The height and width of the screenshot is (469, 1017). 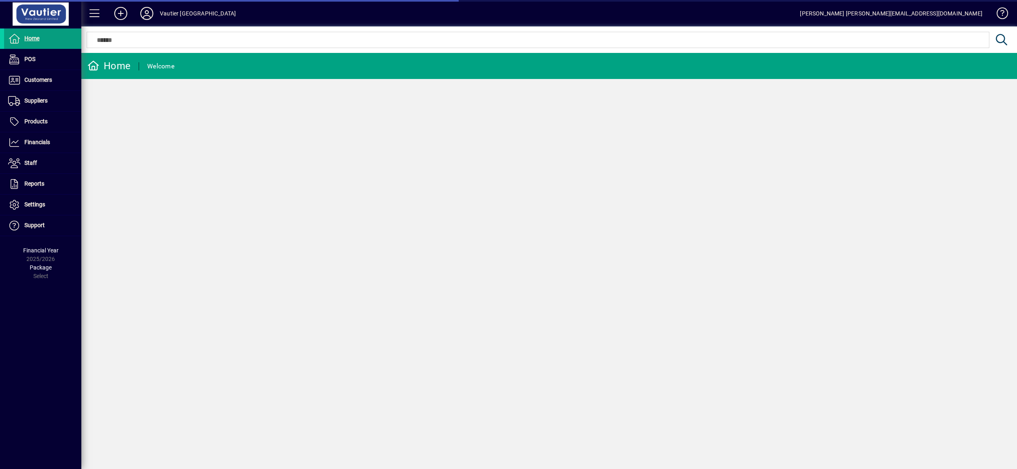 I want to click on button: Add, so click(x=121, y=13).